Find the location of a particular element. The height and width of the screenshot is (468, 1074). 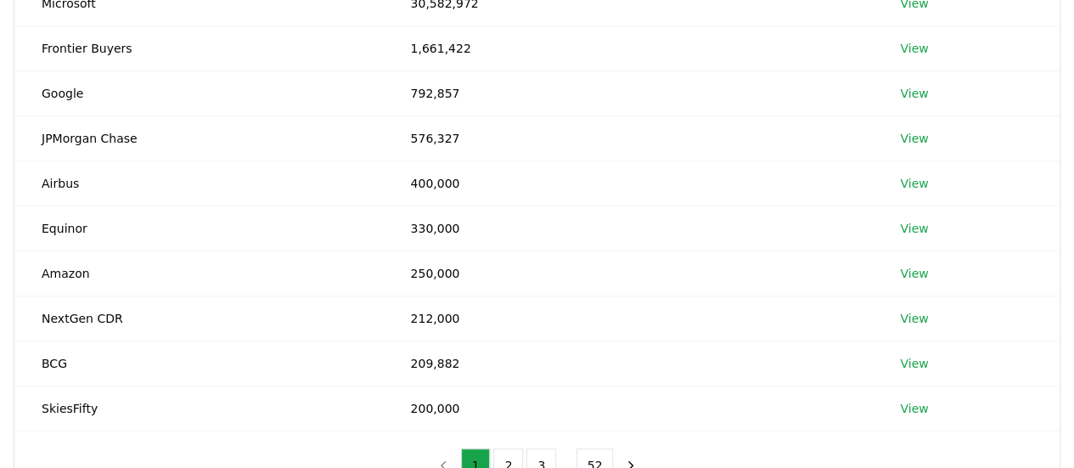

td: NextGen CDR is located at coordinates (199, 318).